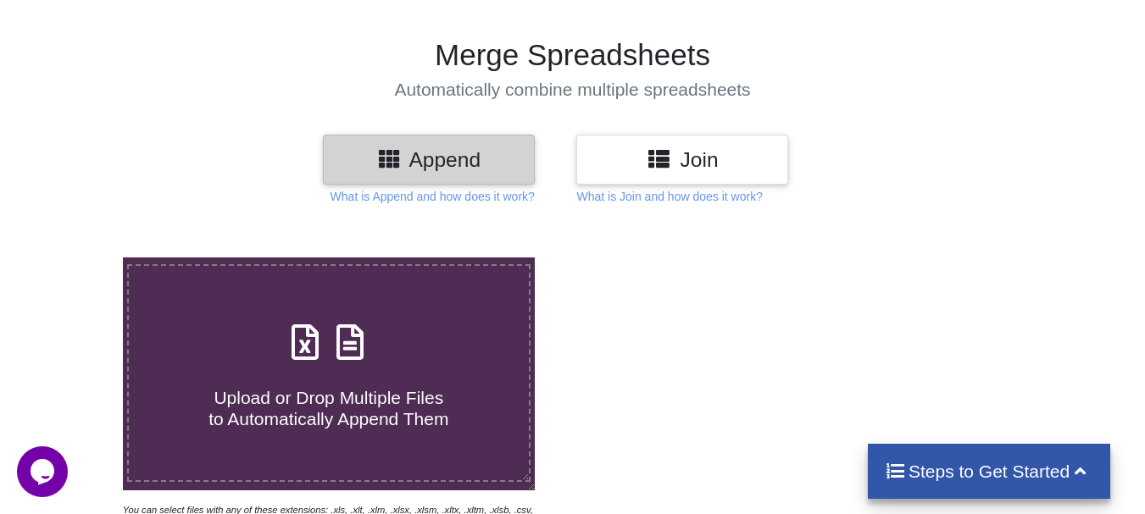 The height and width of the screenshot is (514, 1145). I want to click on h4: Steps to Get Started, so click(989, 471).